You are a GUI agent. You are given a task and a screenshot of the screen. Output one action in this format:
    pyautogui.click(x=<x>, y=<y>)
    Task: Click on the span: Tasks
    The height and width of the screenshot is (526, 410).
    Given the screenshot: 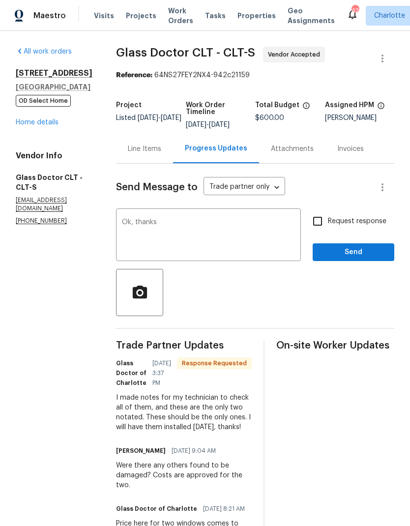 What is the action you would take?
    pyautogui.click(x=215, y=16)
    